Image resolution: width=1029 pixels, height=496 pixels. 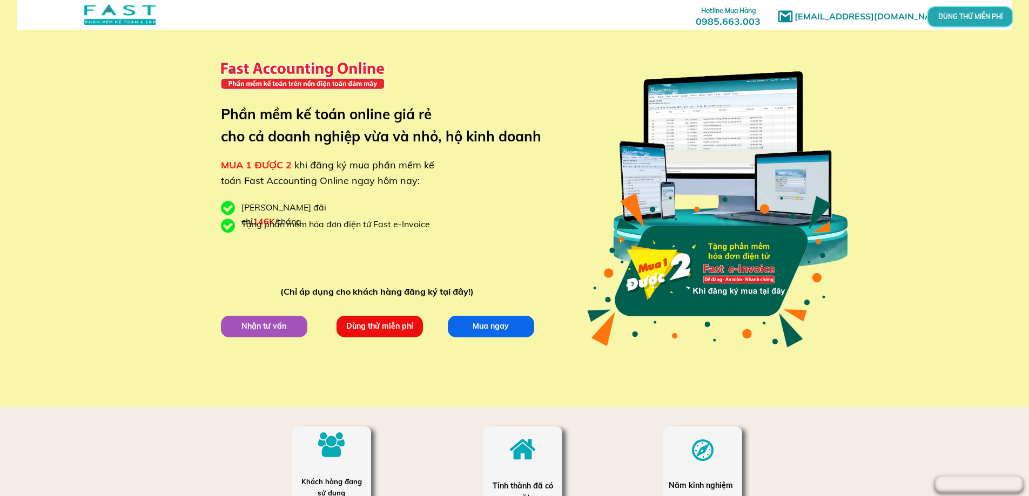 What do you see at coordinates (389, 125) in the screenshot?
I see `h3: Phần mềm kế toán online giá rẻ cho cả doanh nghiệp vừa và nhỏ, hộ kinh doanh` at bounding box center [389, 125].